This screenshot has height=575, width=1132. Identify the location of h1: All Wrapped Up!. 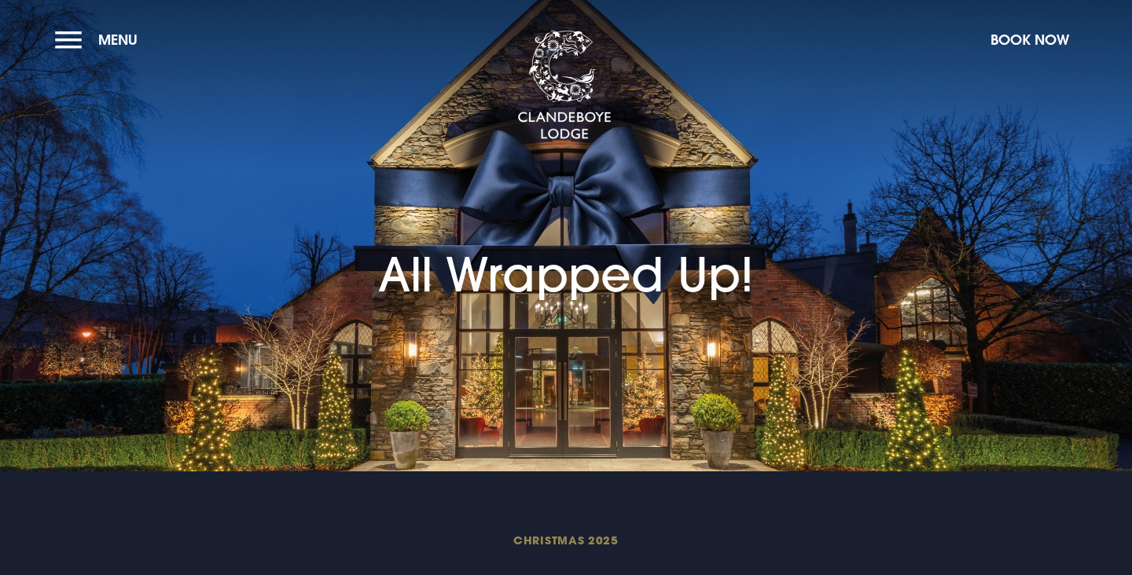
(566, 240).